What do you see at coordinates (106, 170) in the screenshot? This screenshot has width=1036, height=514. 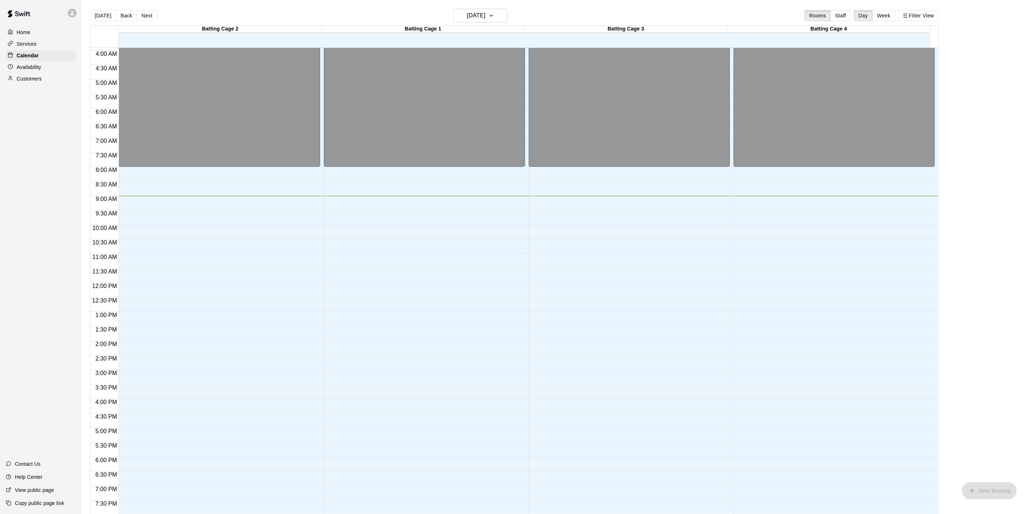 I see `span: 8:00 AM` at bounding box center [106, 170].